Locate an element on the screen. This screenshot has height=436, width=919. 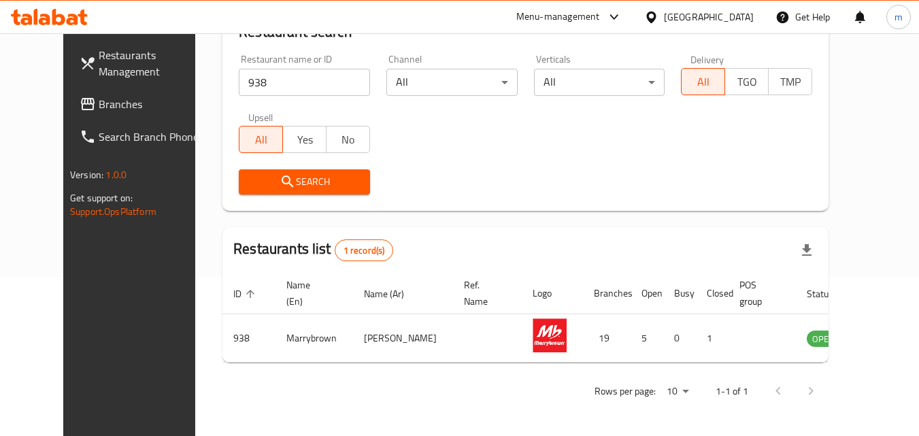
td: 1 is located at coordinates (712, 338).